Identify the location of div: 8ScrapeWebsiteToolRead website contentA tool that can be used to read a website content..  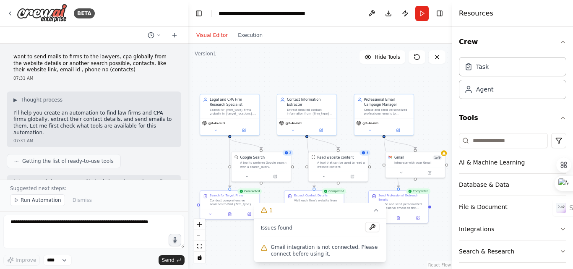
(338, 167).